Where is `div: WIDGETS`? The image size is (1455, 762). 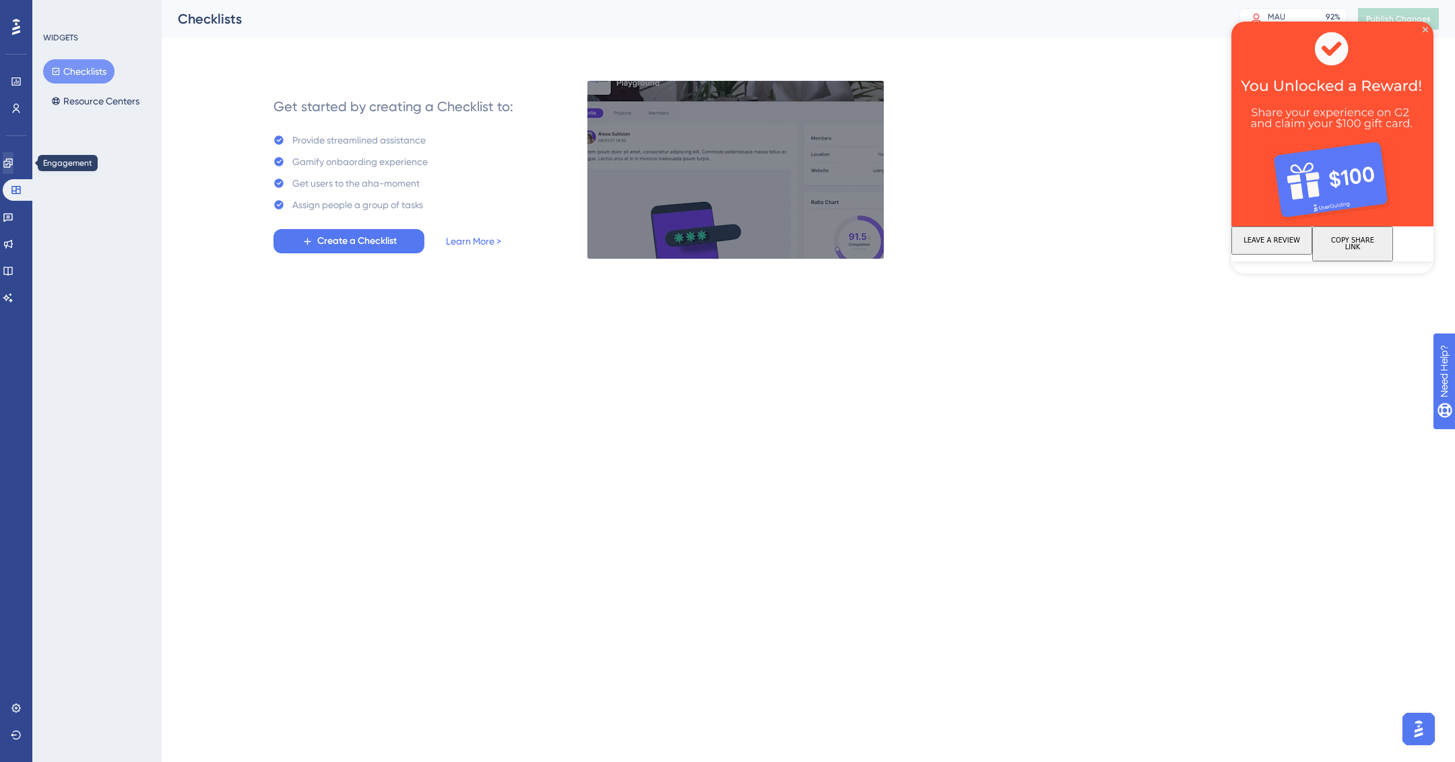 div: WIDGETS is located at coordinates (61, 38).